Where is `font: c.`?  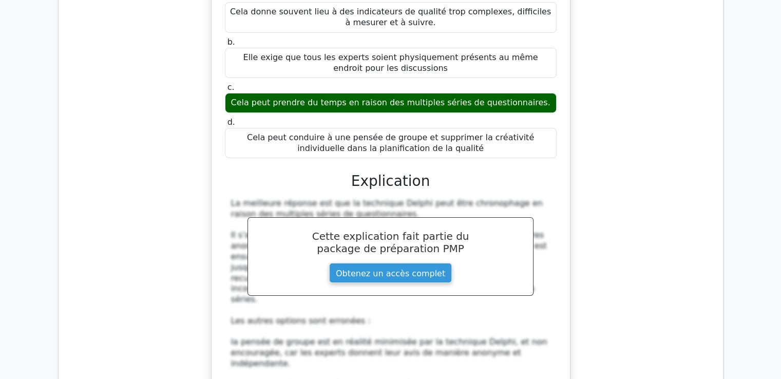 font: c. is located at coordinates (231, 87).